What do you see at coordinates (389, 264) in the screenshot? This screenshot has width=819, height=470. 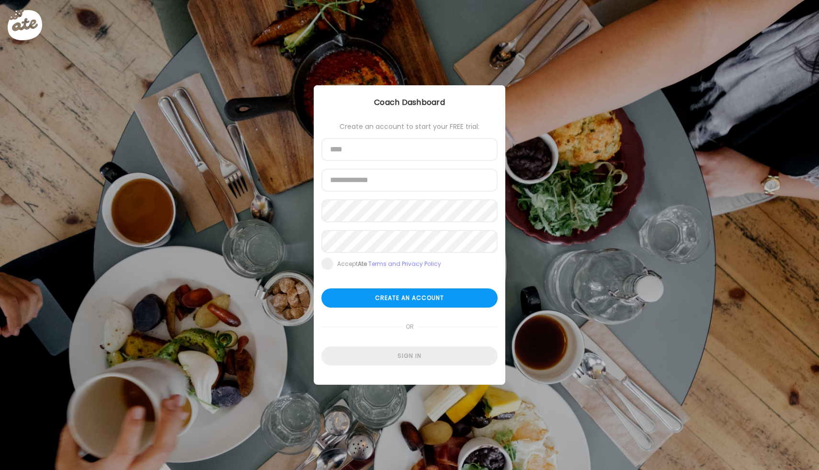 I see `div: Accept` at bounding box center [389, 264].